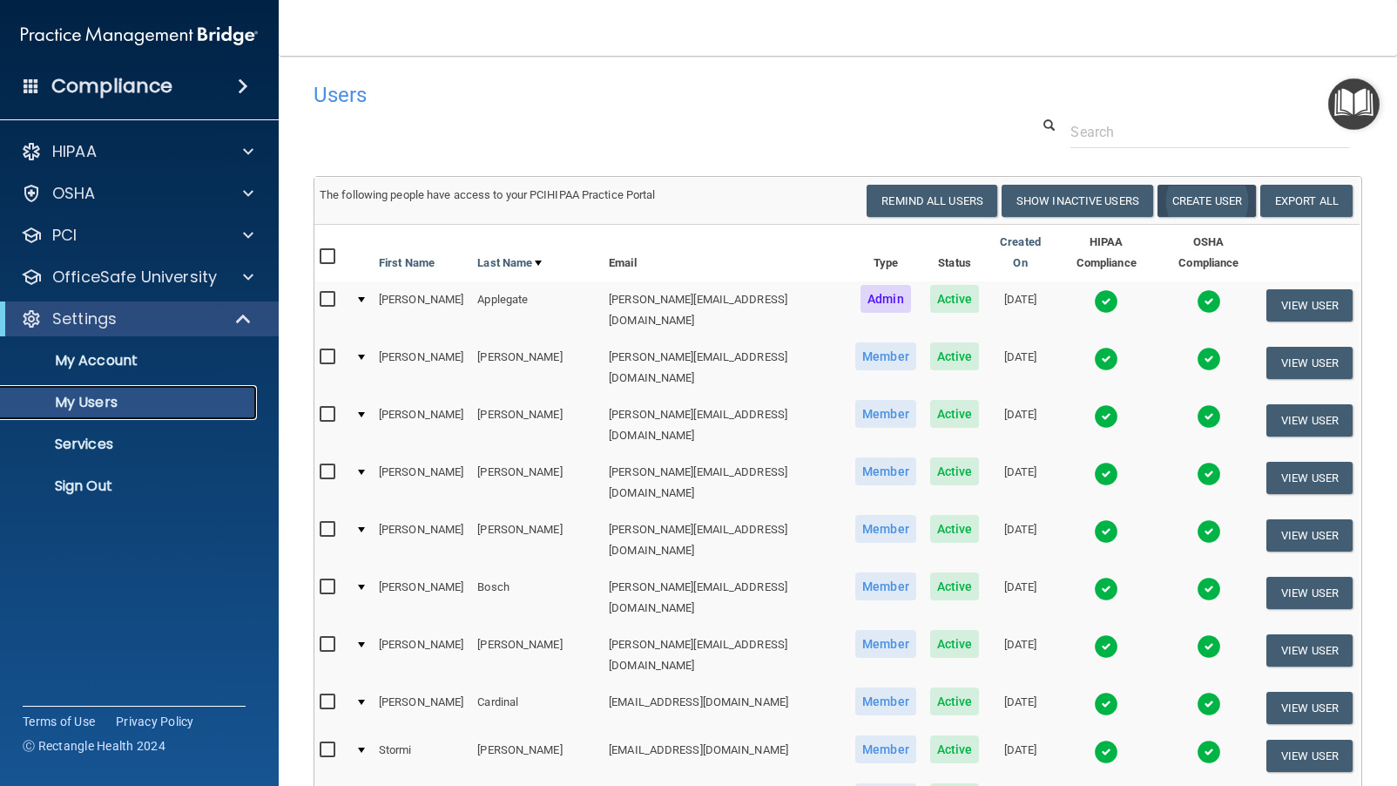  Describe the element at coordinates (1354, 104) in the screenshot. I see `button: Open Resource Center` at that location.